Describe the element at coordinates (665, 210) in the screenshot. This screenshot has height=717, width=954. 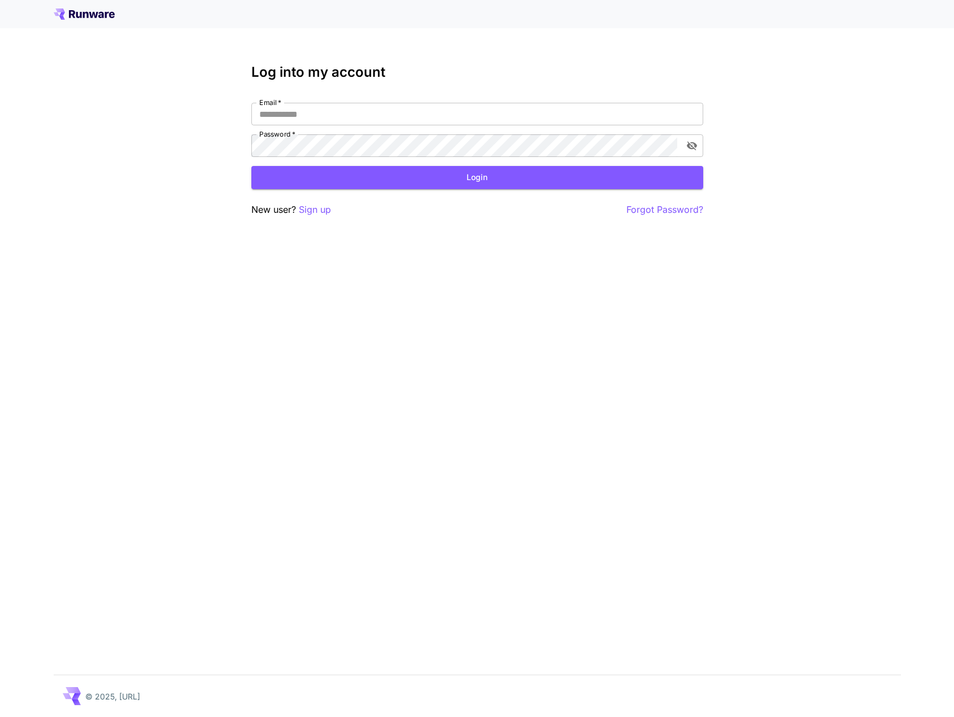
I see `p: Forgot Password?` at that location.